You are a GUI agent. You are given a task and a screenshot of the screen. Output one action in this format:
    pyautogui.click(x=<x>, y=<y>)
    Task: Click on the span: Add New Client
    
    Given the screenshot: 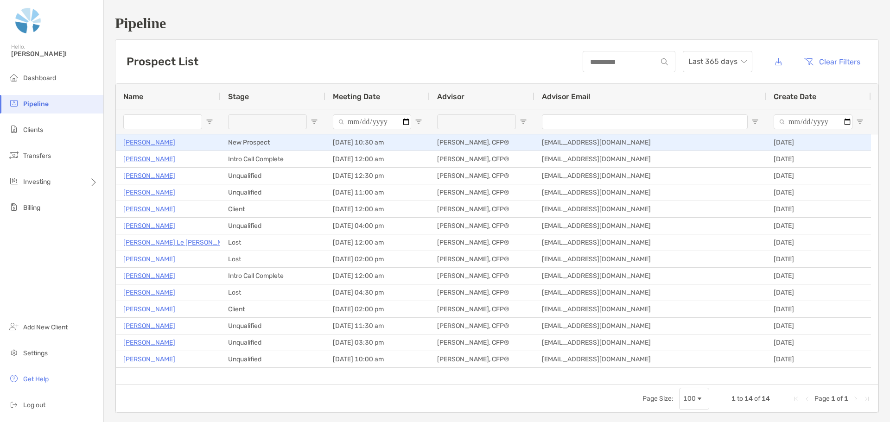 What is the action you would take?
    pyautogui.click(x=45, y=327)
    